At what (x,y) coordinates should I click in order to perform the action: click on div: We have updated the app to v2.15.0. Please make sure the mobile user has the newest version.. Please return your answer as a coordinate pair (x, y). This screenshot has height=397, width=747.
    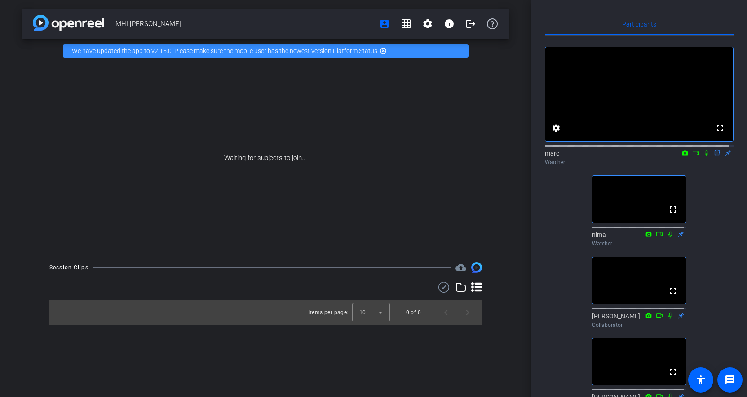
    Looking at the image, I should click on (266, 51).